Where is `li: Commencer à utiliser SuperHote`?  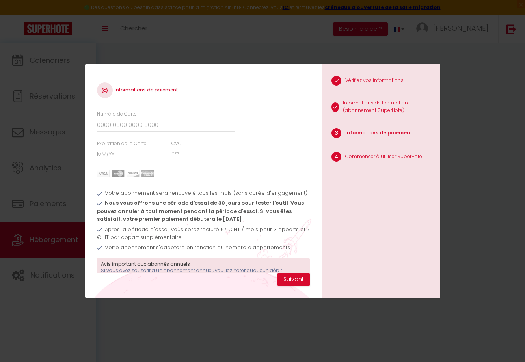 li: Commencer à utiliser SuperHote is located at coordinates (381, 158).